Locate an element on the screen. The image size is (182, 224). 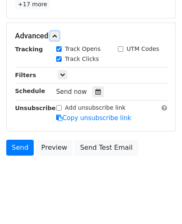
label: Track Clicks is located at coordinates (82, 59).